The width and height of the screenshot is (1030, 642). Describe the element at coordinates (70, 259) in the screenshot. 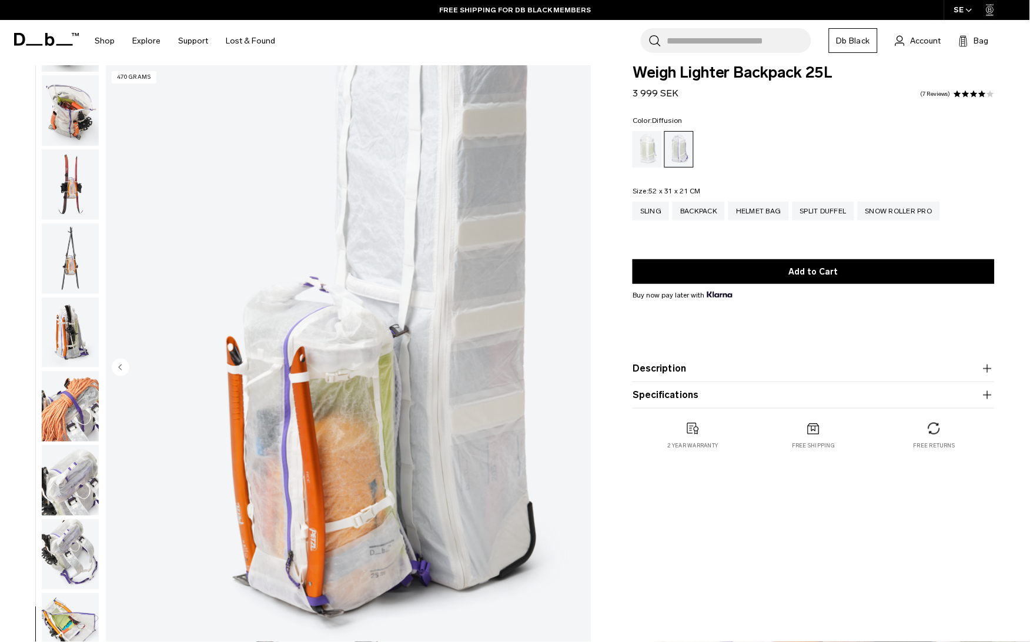

I see `img: Weigh_Lighter_Backpack_25L_9.png` at that location.